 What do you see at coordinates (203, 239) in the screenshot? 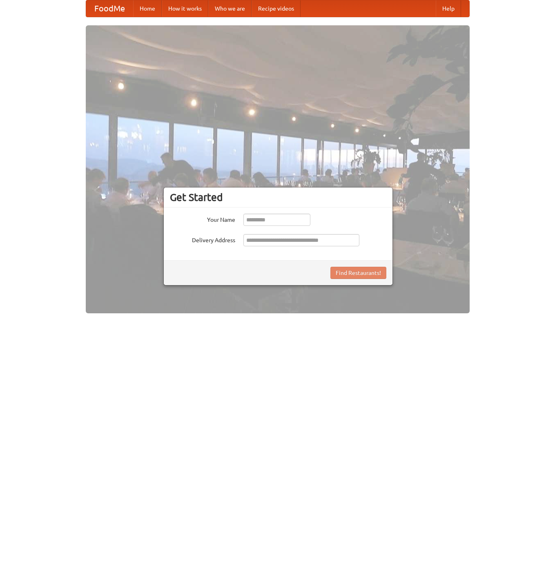
I see `label: Delivery Address` at bounding box center [203, 239].